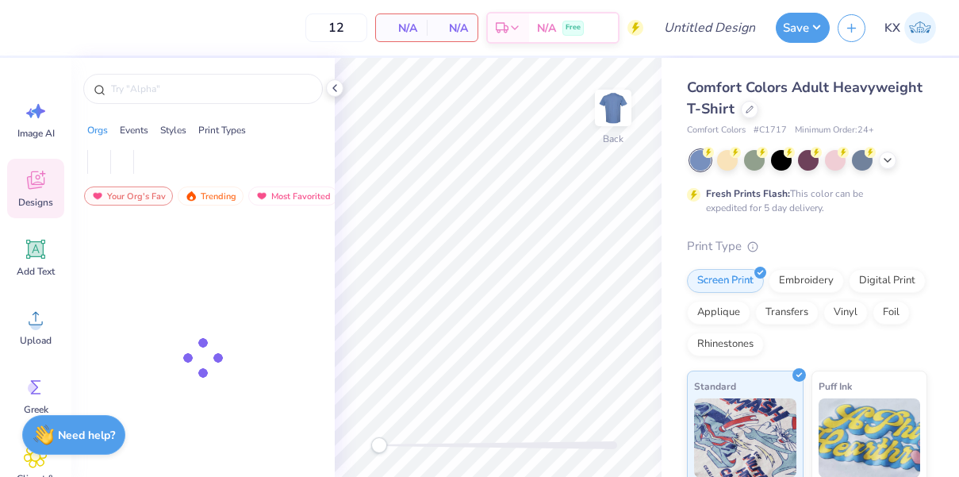  Describe the element at coordinates (36, 202) in the screenshot. I see `span: Designs` at that location.